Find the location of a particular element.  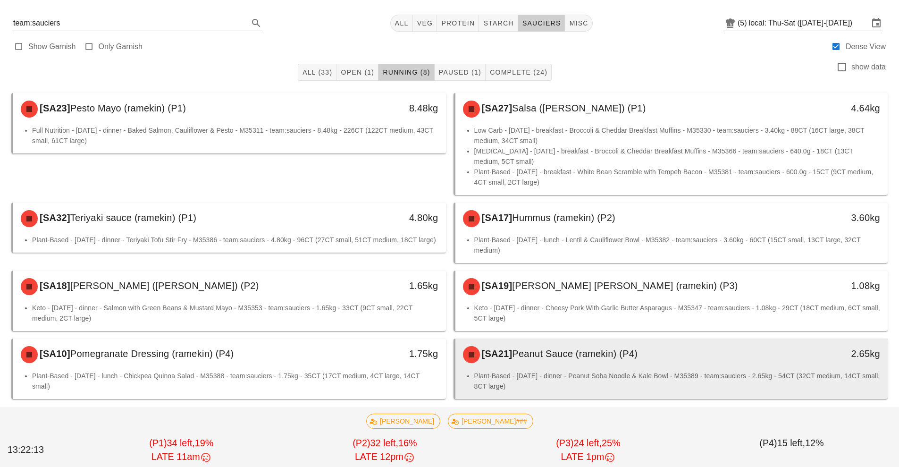

label: Only Garnish is located at coordinates (120, 47).